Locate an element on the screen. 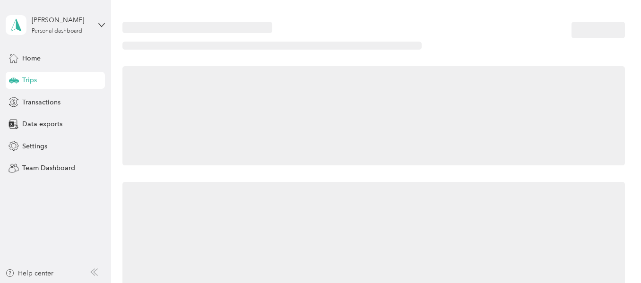 Image resolution: width=641 pixels, height=283 pixels. span: Data exports is located at coordinates (42, 124).